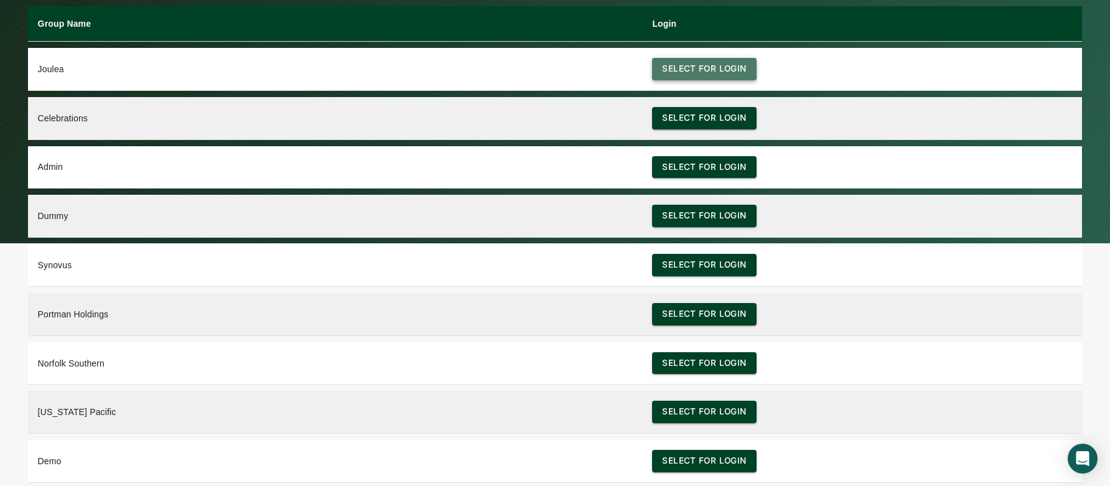  What do you see at coordinates (335, 314) in the screenshot?
I see `td: Portman Holdings` at bounding box center [335, 314].